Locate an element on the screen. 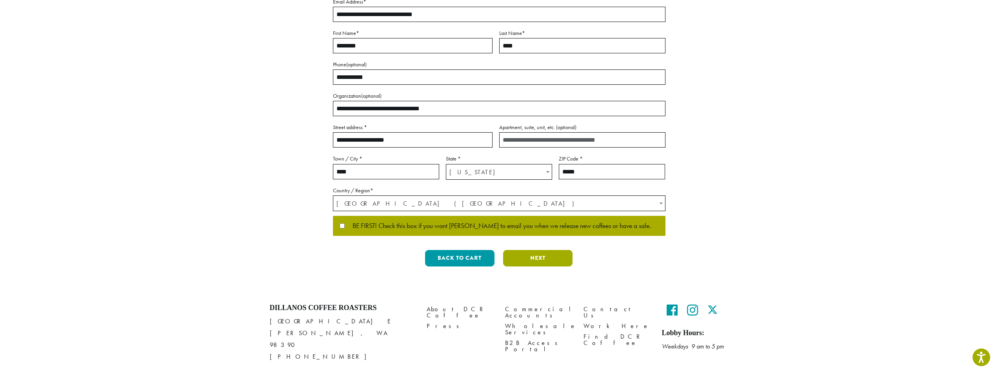  span: Country / Region is located at coordinates (499, 203).